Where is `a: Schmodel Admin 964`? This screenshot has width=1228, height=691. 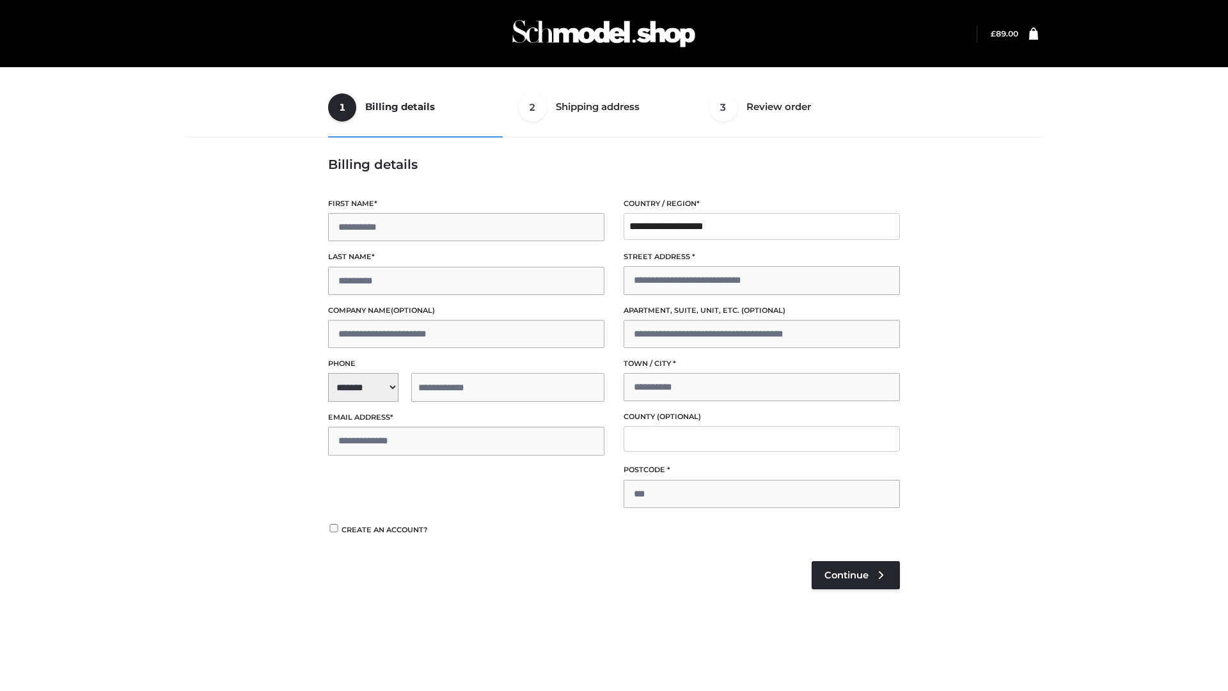 a: Schmodel Admin 964 is located at coordinates (604, 33).